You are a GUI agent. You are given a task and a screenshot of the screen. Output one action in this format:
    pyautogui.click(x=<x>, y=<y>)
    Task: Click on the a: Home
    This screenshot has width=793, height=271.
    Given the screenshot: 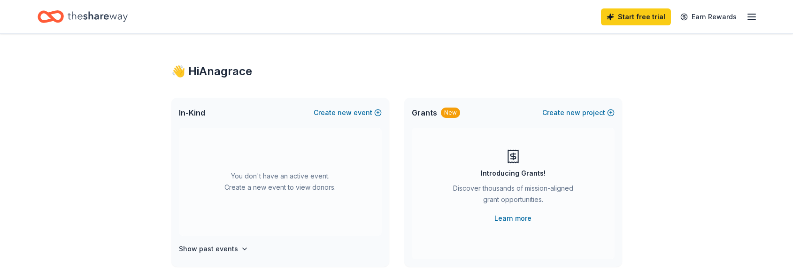 What is the action you would take?
    pyautogui.click(x=83, y=16)
    